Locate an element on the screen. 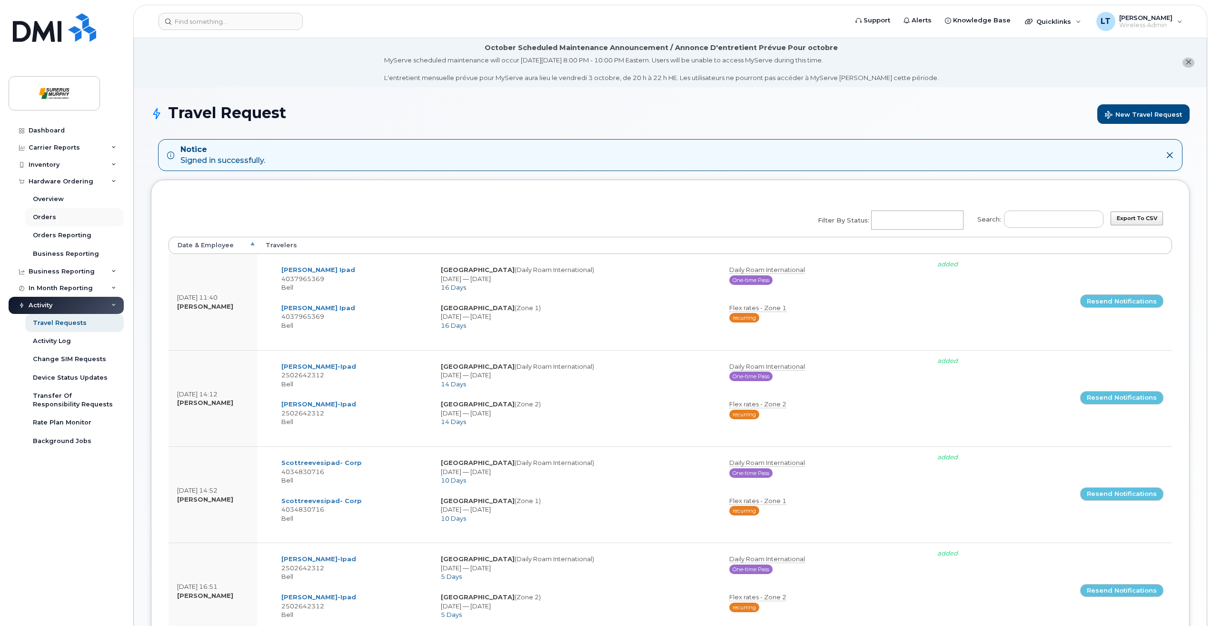  th: : activate to sort column ascending is located at coordinates (1122, 245).